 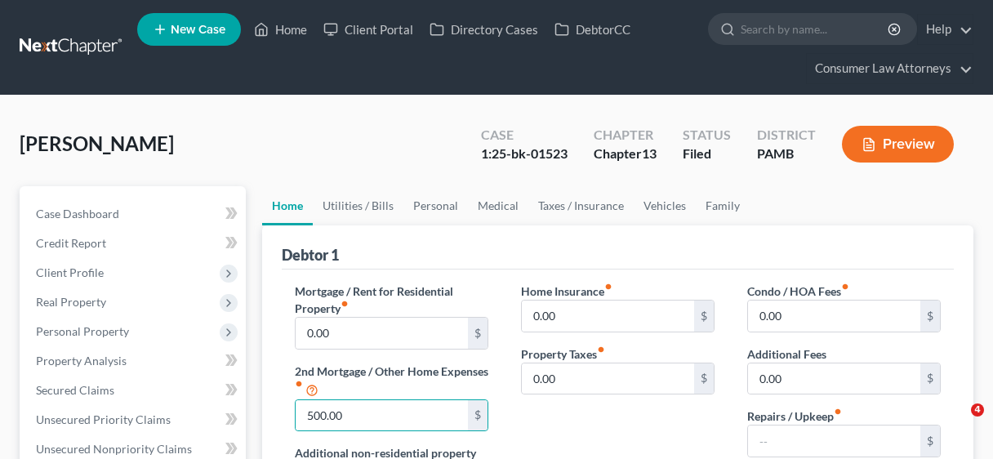 I want to click on div: District, so click(x=787, y=135).